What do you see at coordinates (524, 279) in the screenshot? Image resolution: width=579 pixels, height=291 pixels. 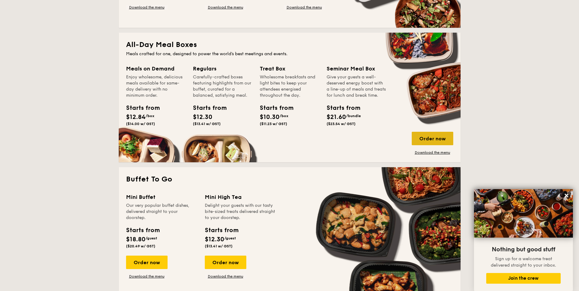 I see `button: Join the crew` at bounding box center [524, 279].